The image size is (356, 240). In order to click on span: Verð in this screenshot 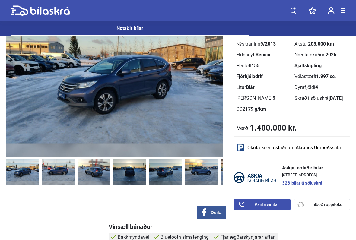, I will do `click(242, 128)`.